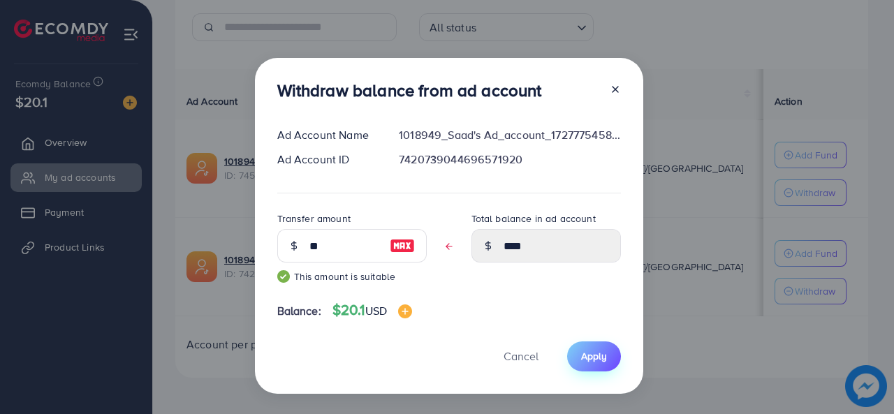 Image resolution: width=894 pixels, height=414 pixels. I want to click on span: Apply, so click(594, 356).